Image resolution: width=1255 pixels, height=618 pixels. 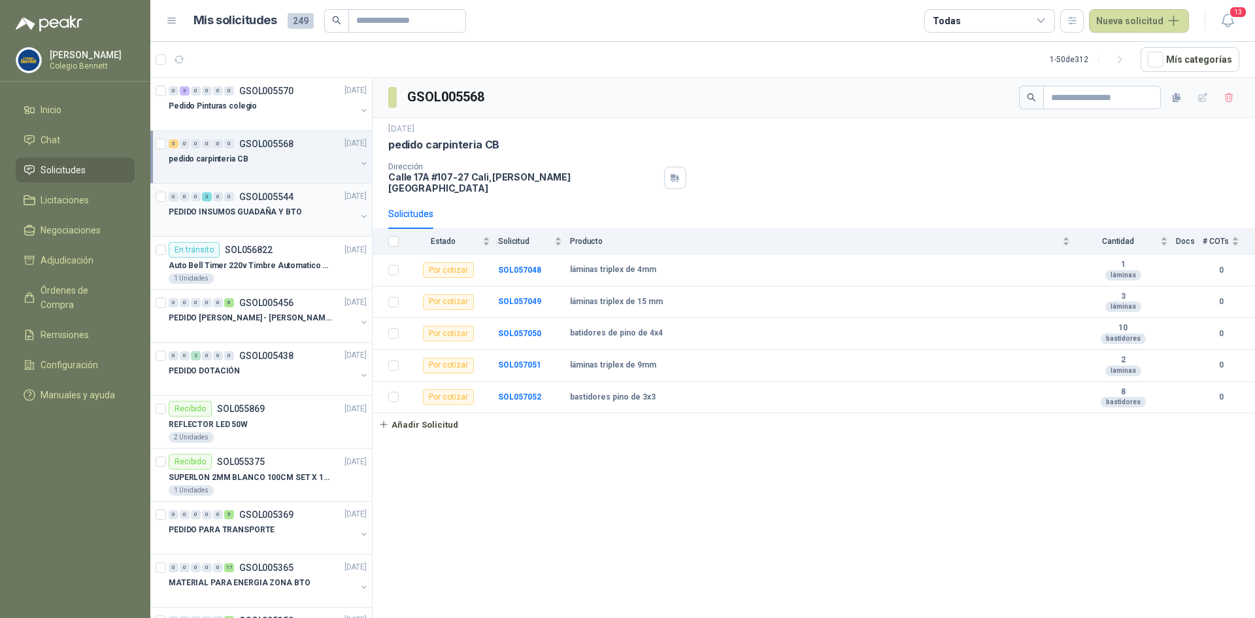 What do you see at coordinates (235, 20) in the screenshot?
I see `h1: Mis solicitudes` at bounding box center [235, 20].